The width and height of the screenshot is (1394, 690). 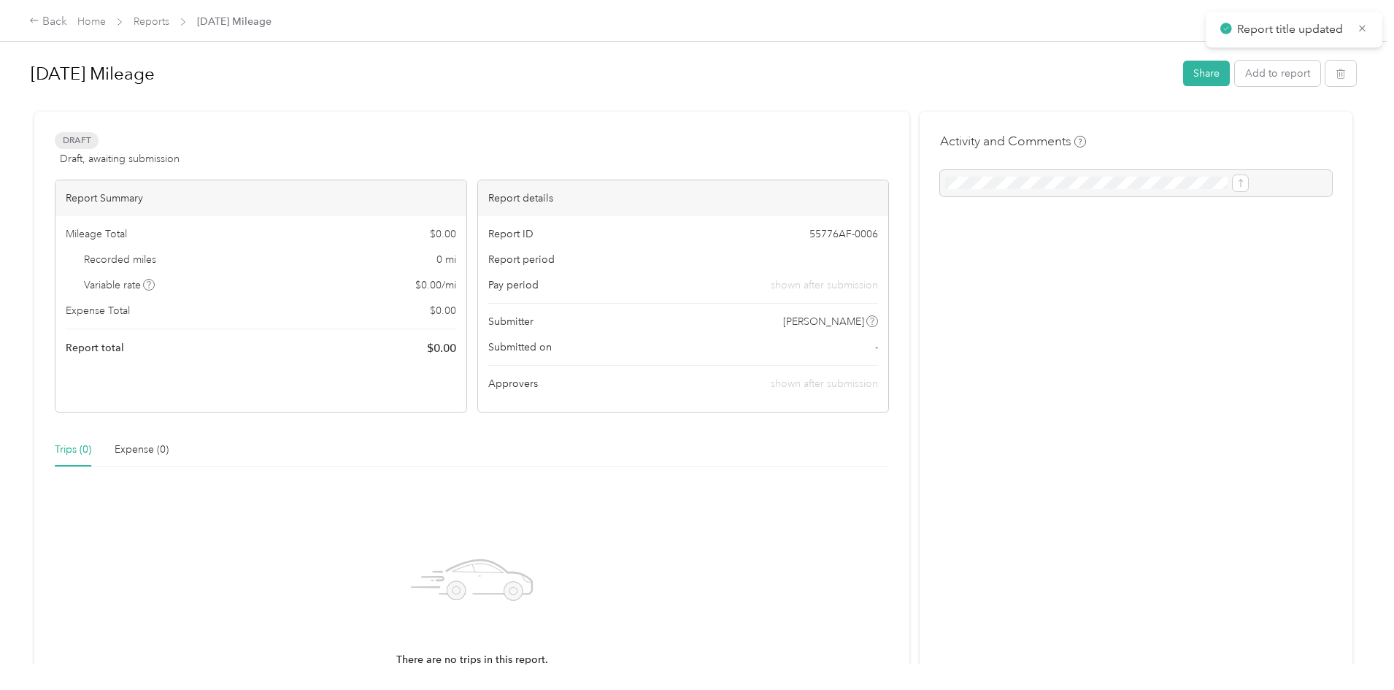 I want to click on span: Draft, so click(x=77, y=140).